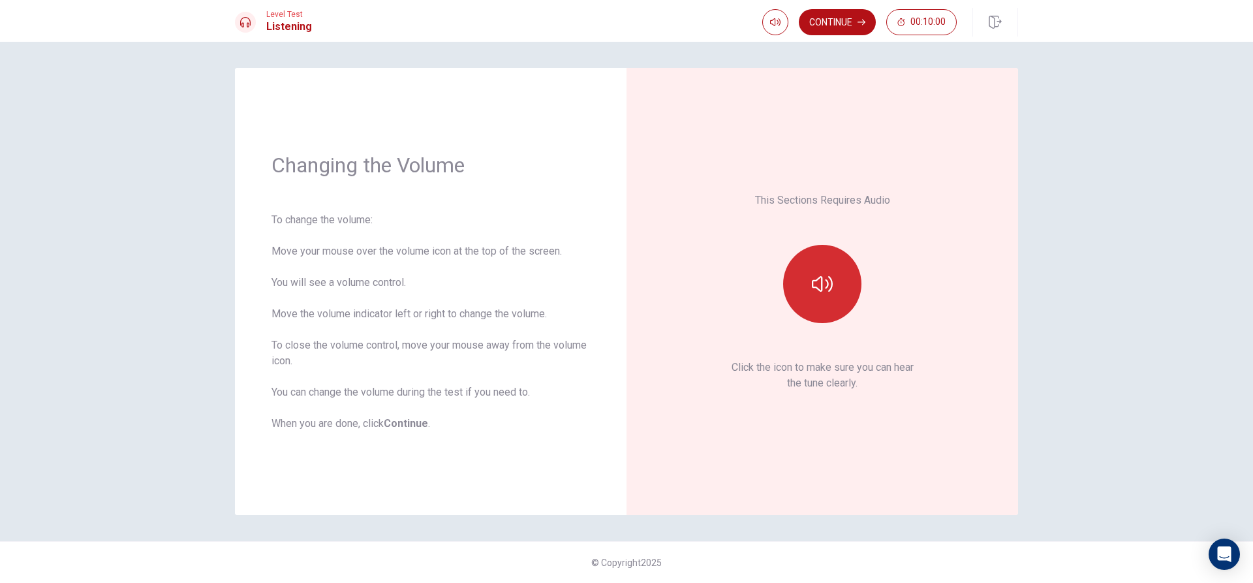  What do you see at coordinates (838, 22) in the screenshot?
I see `button: Continue` at bounding box center [838, 22].